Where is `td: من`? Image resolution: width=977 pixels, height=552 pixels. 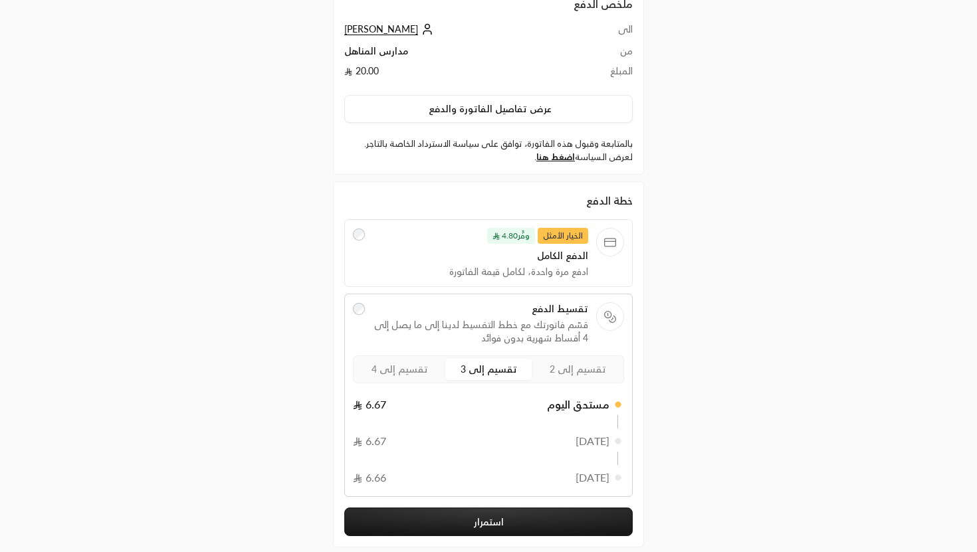 td: من is located at coordinates (604, 55).